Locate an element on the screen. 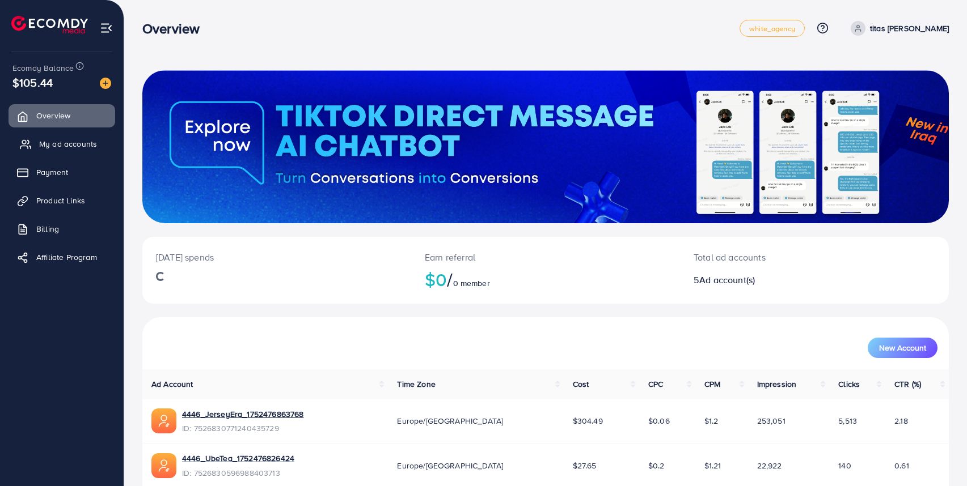  span: My ad accounts is located at coordinates (68, 144).